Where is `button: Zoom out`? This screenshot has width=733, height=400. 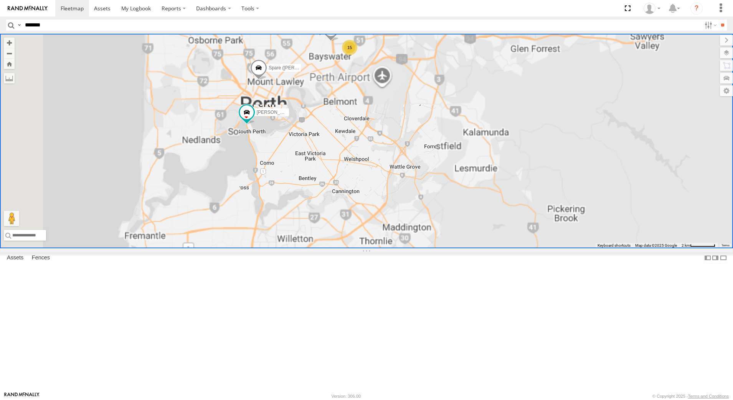
button: Zoom out is located at coordinates (9, 53).